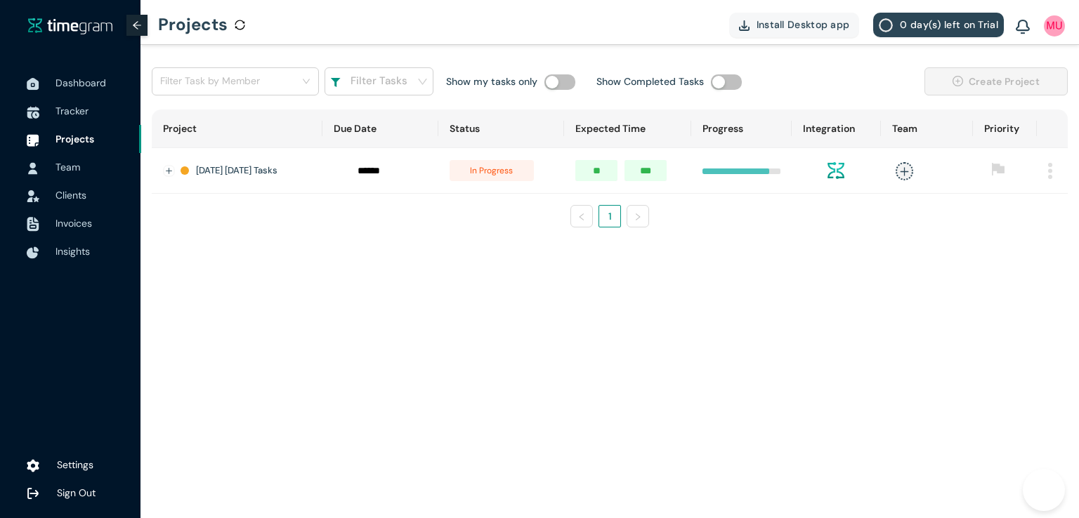 The height and width of the screenshot is (518, 1079). Describe the element at coordinates (610, 216) in the screenshot. I see `li: 1` at that location.